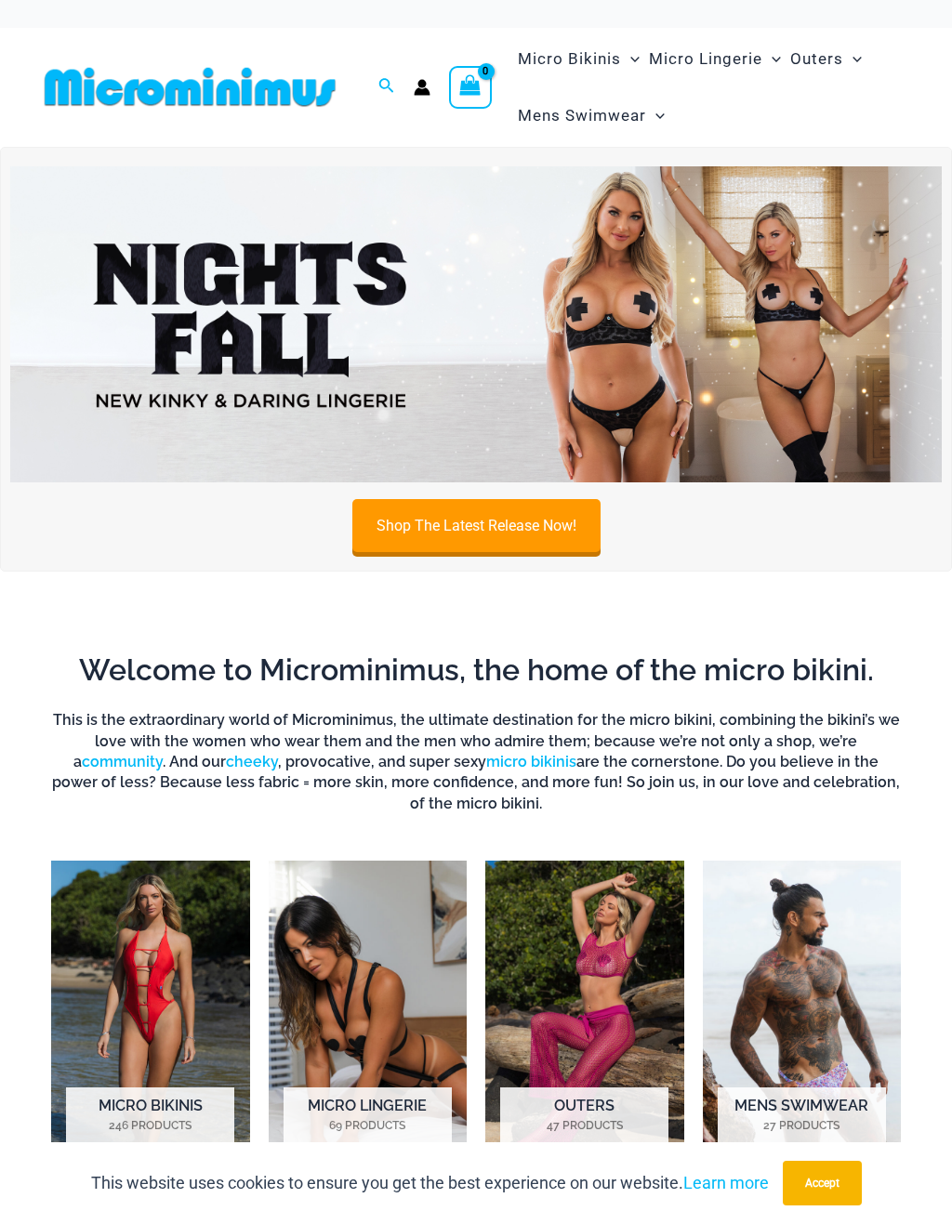 This screenshot has width=952, height=1224. Describe the element at coordinates (150, 1125) in the screenshot. I see `mark: 246 Products` at that location.